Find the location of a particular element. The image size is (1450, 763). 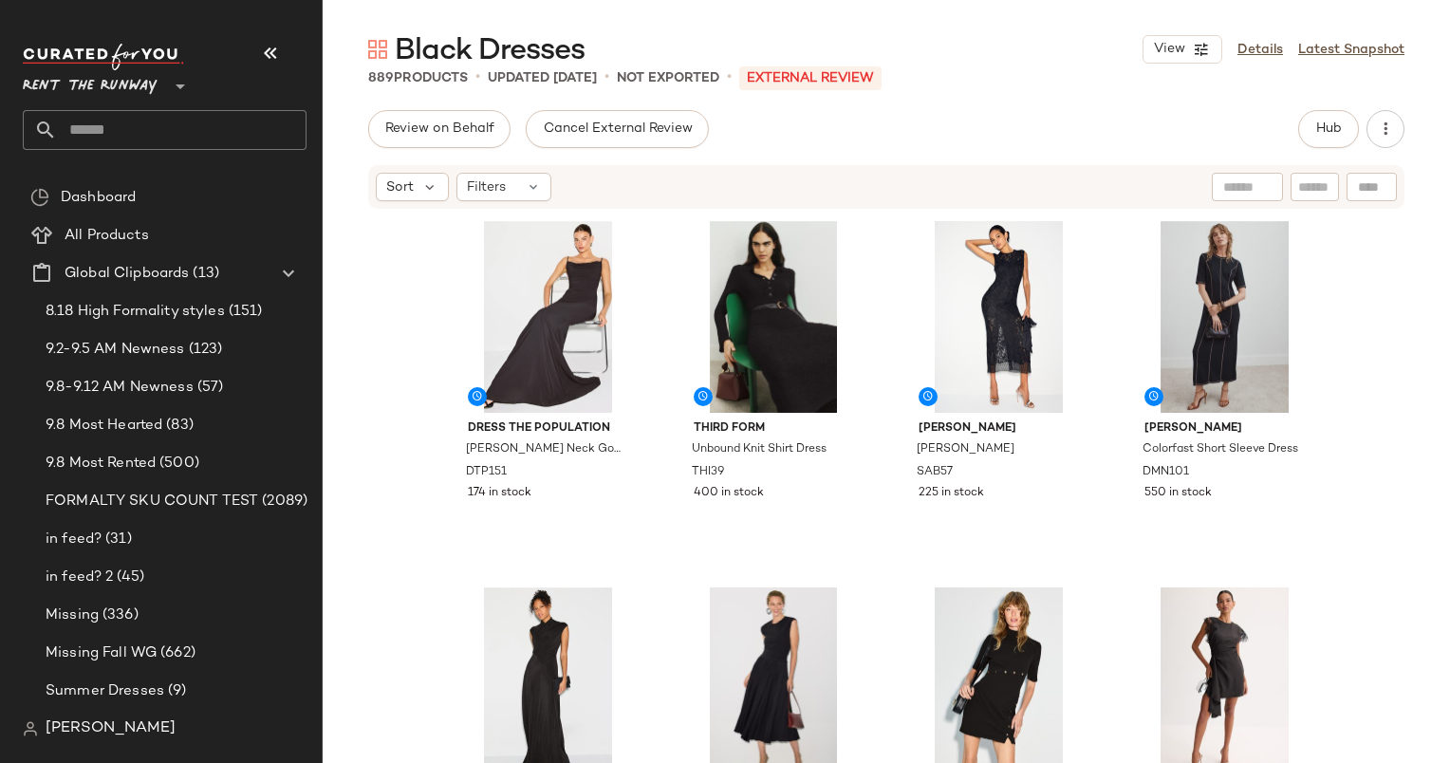

p: Not Exported is located at coordinates (668, 78).